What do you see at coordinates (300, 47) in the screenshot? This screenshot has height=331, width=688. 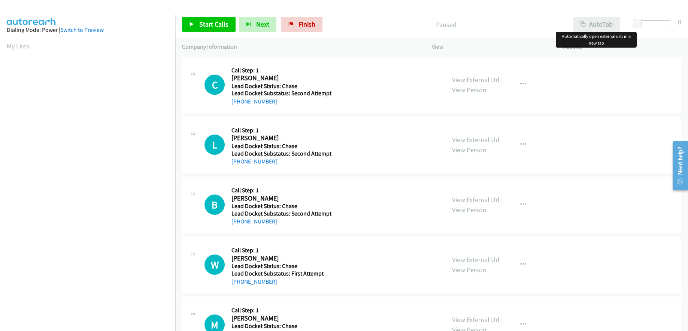 I see `p: Company Information` at bounding box center [300, 47].